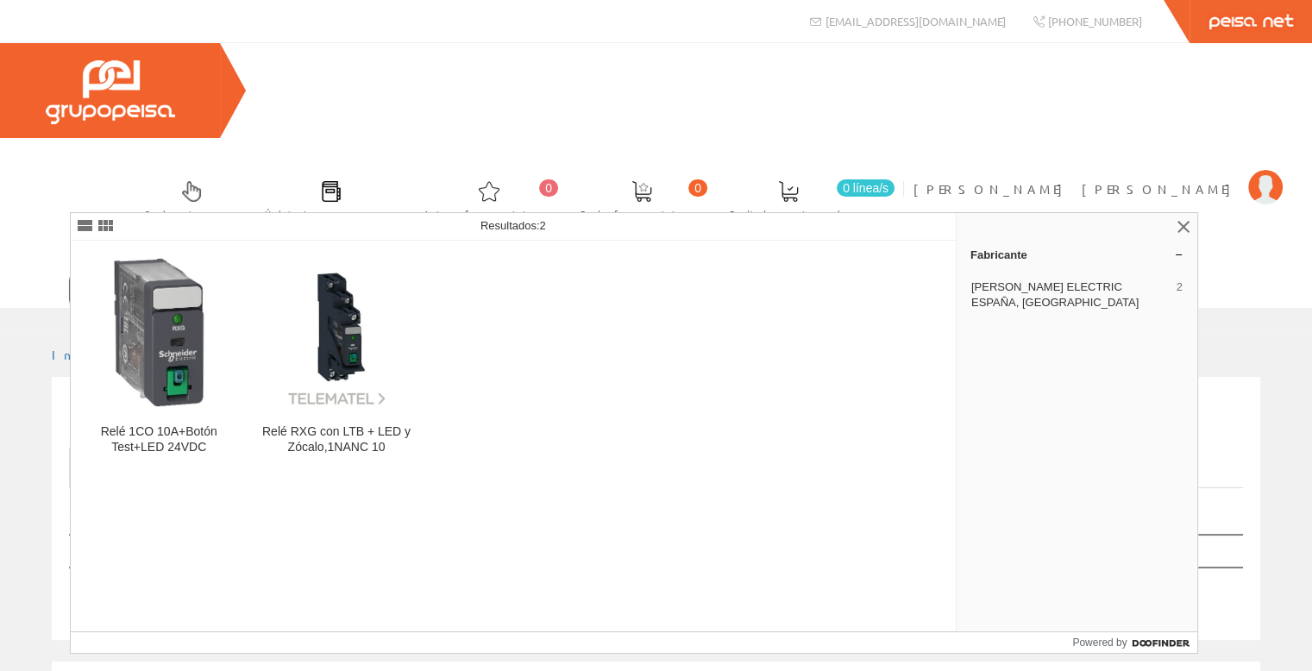  I want to click on span: Art. favoritos, so click(488, 214).